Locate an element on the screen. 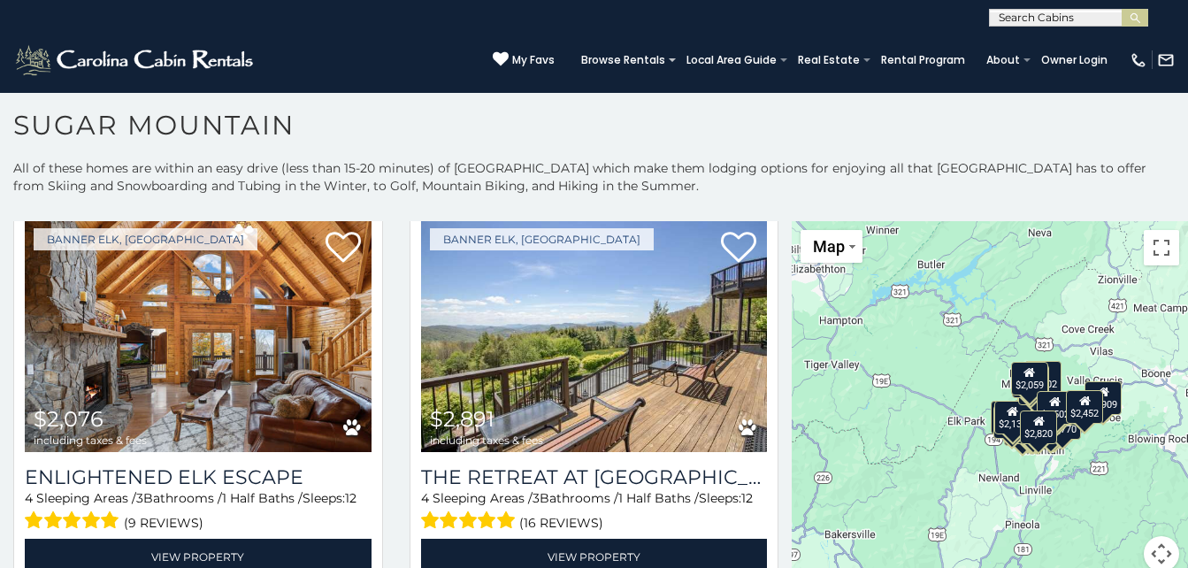  div: $2,452 is located at coordinates (1084, 407).